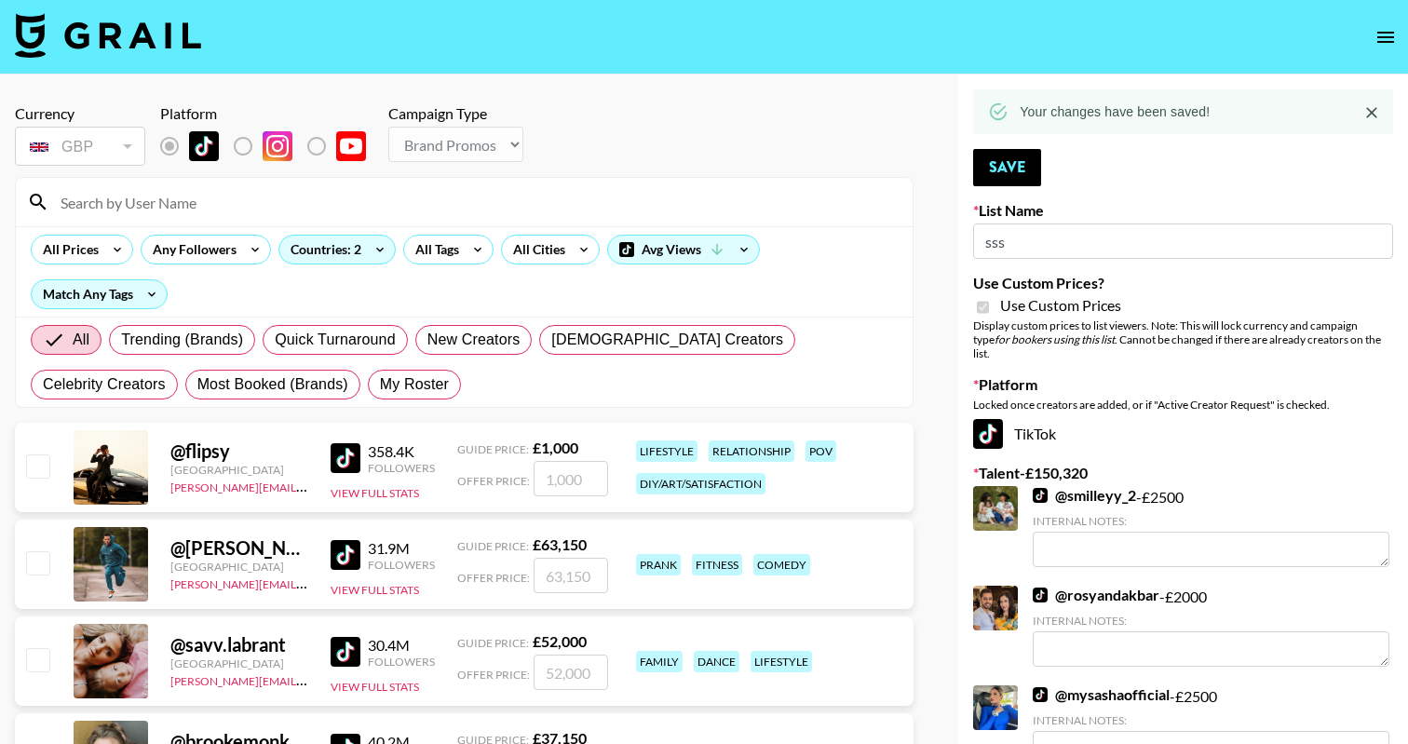 This screenshot has height=744, width=1408. I want to click on div: - £ 2500, so click(1210, 526).